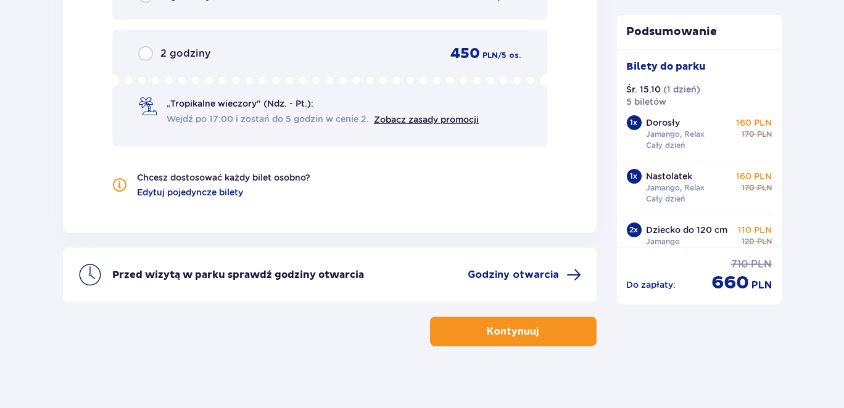 The image size is (844, 408). Describe the element at coordinates (466, 54) in the screenshot. I see `span: 450` at that location.